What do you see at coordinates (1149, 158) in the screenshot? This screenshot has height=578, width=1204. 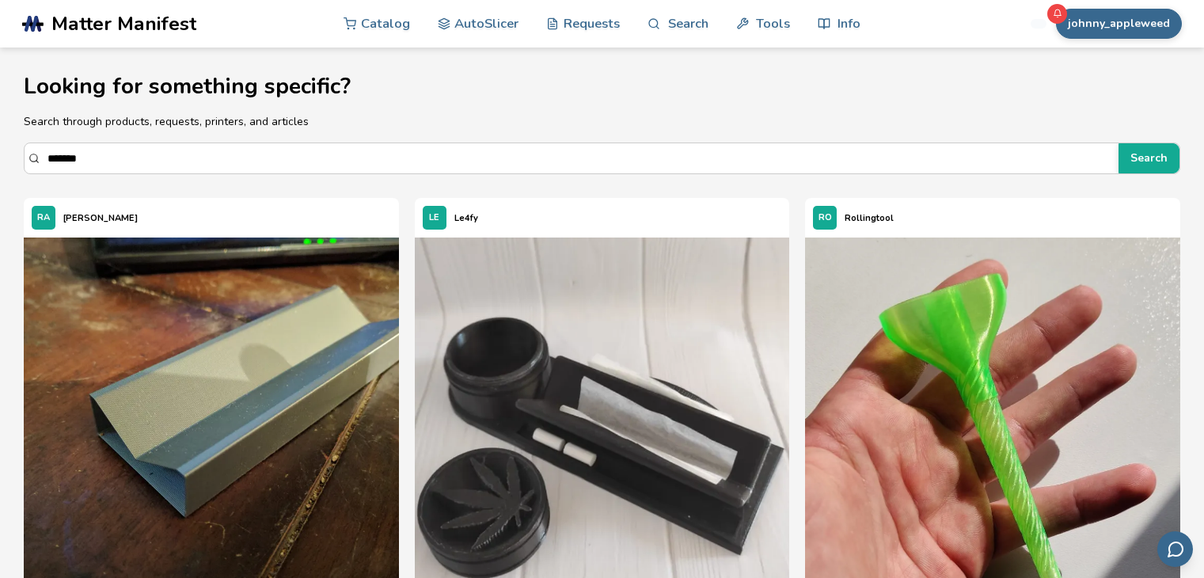 I see `button: Search` at bounding box center [1149, 158].